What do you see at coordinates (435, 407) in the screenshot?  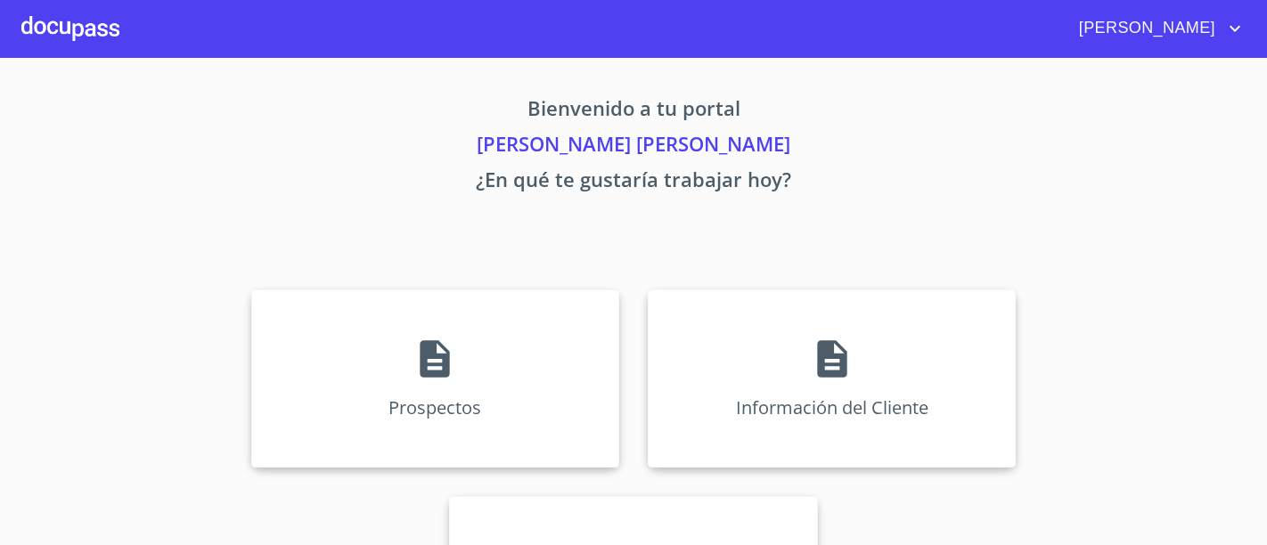 I see `p: Prospectos` at bounding box center [435, 407].